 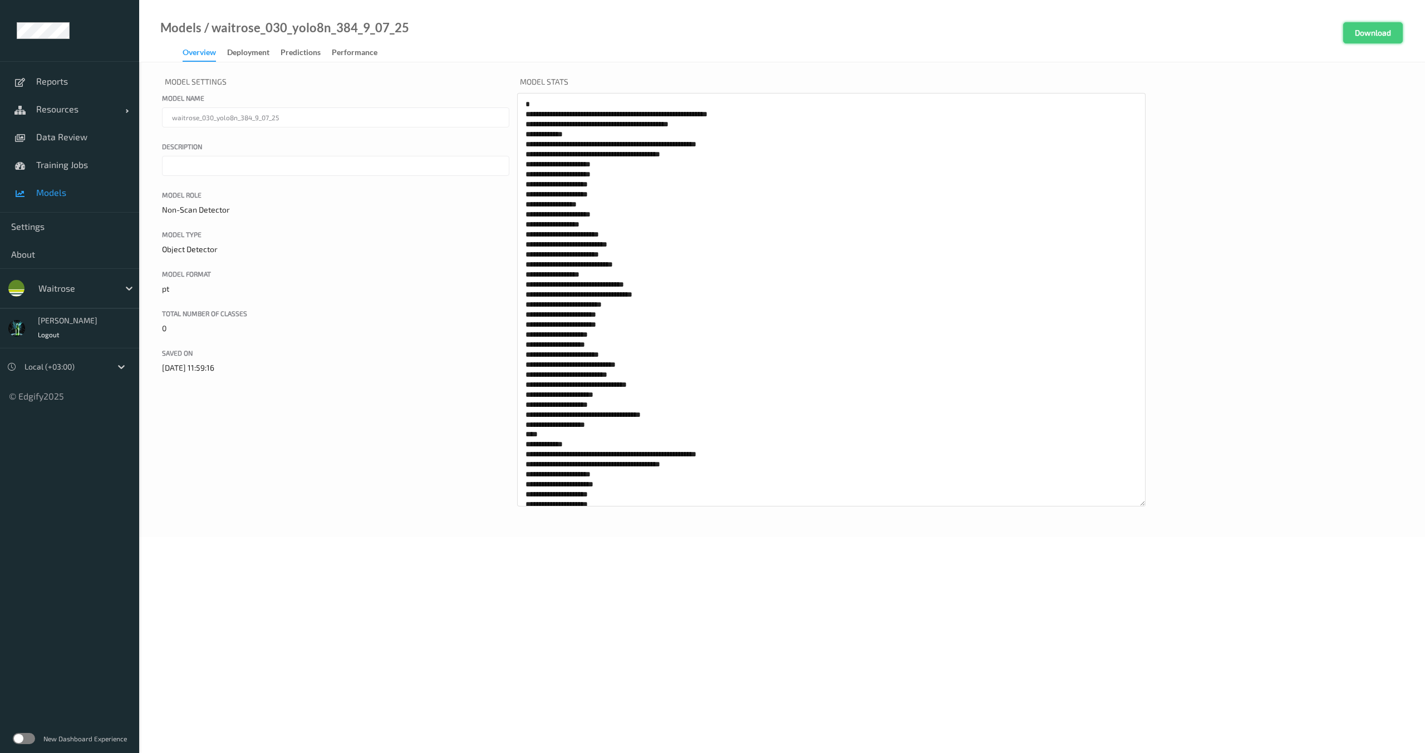 I want to click on a: Performance, so click(x=360, y=53).